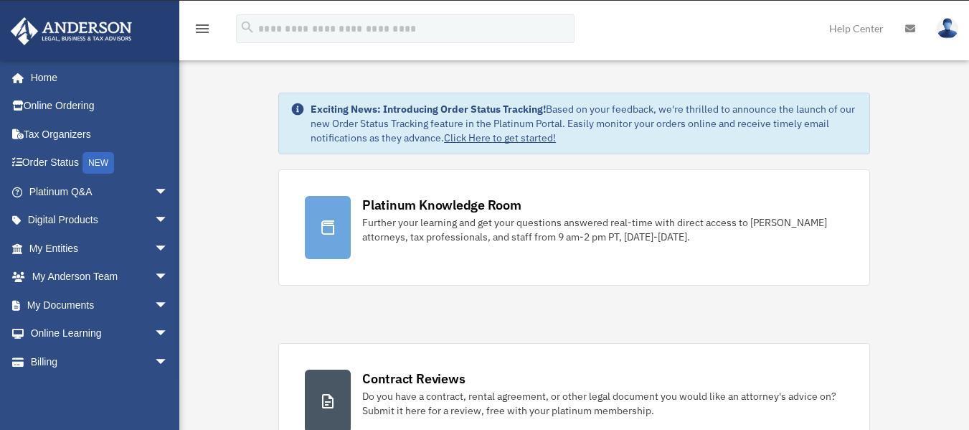  I want to click on a: My Documentsarrow_drop_down, so click(100, 305).